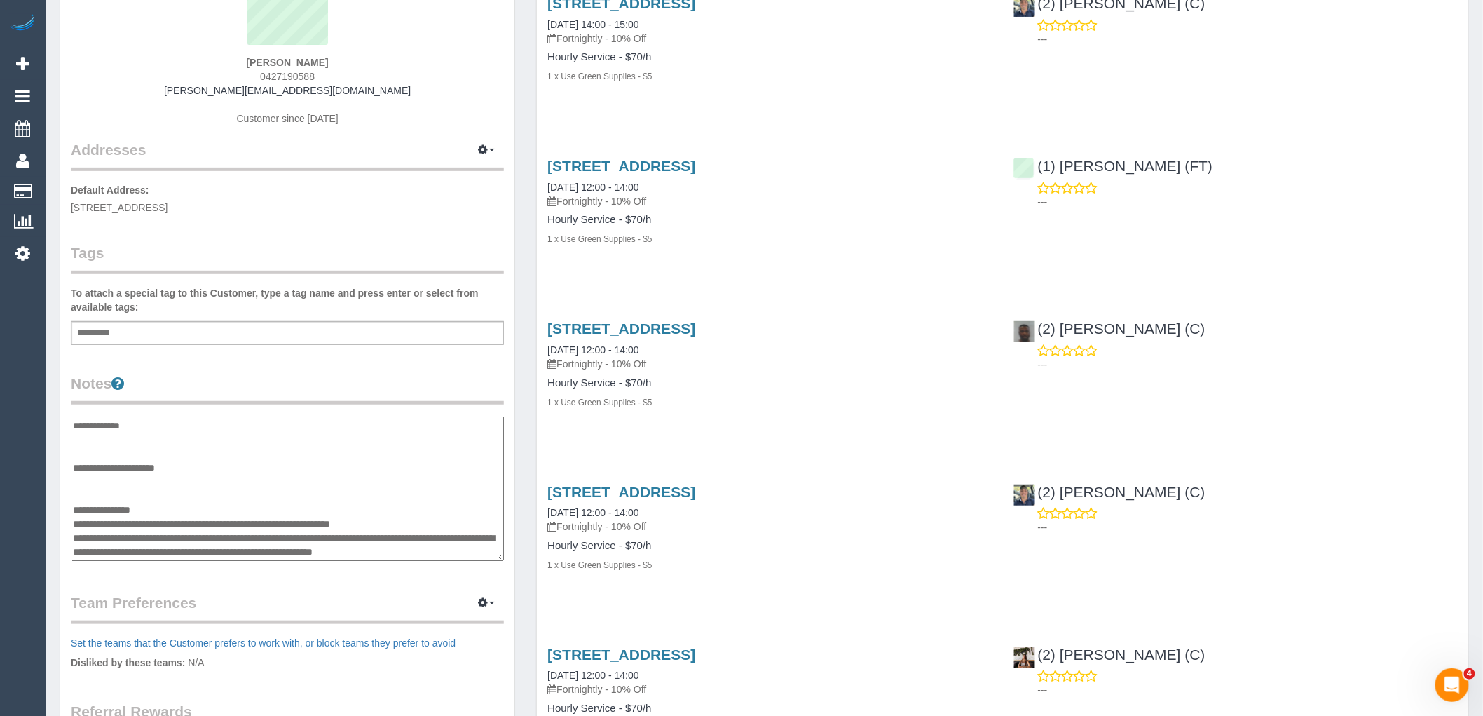 This screenshot has height=716, width=1483. I want to click on a: Set the teams that the Customer prefers to work with, or block teams they prefer to avoid, so click(263, 643).